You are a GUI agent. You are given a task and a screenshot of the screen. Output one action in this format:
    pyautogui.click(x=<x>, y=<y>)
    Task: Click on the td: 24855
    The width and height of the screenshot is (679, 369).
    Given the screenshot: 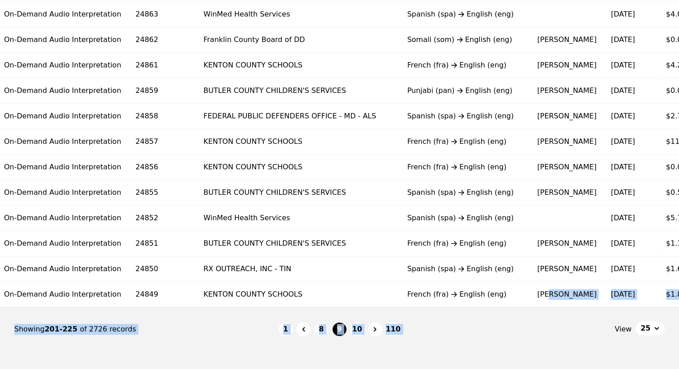 What is the action you would take?
    pyautogui.click(x=163, y=192)
    